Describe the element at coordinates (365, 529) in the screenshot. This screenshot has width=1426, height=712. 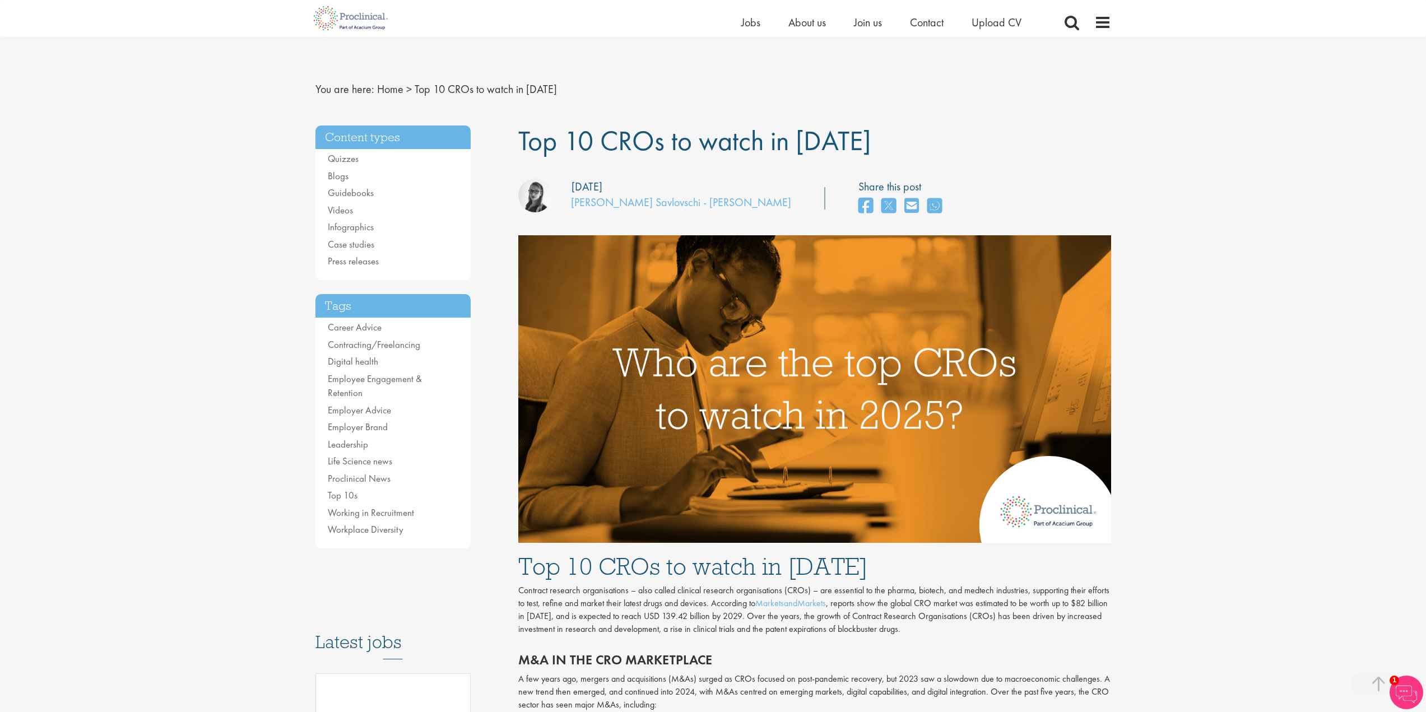
I see `a: Workplace Diversity` at that location.